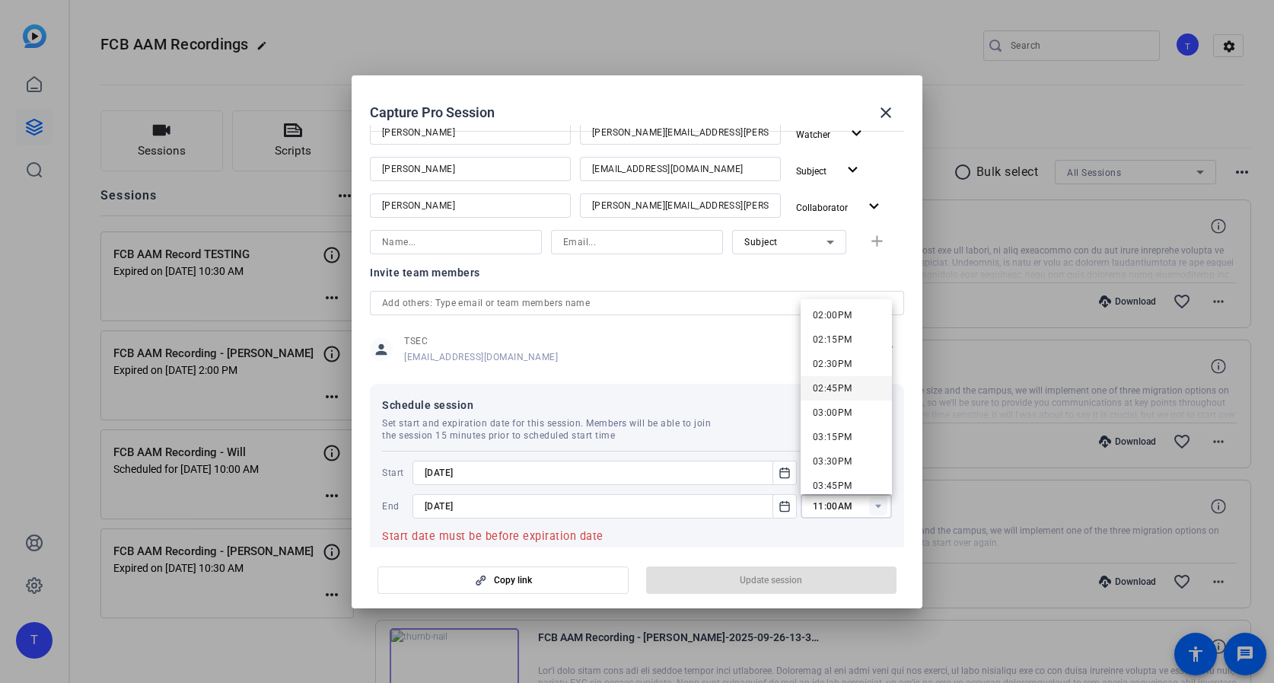  I want to click on span: 03:15PM, so click(832, 437).